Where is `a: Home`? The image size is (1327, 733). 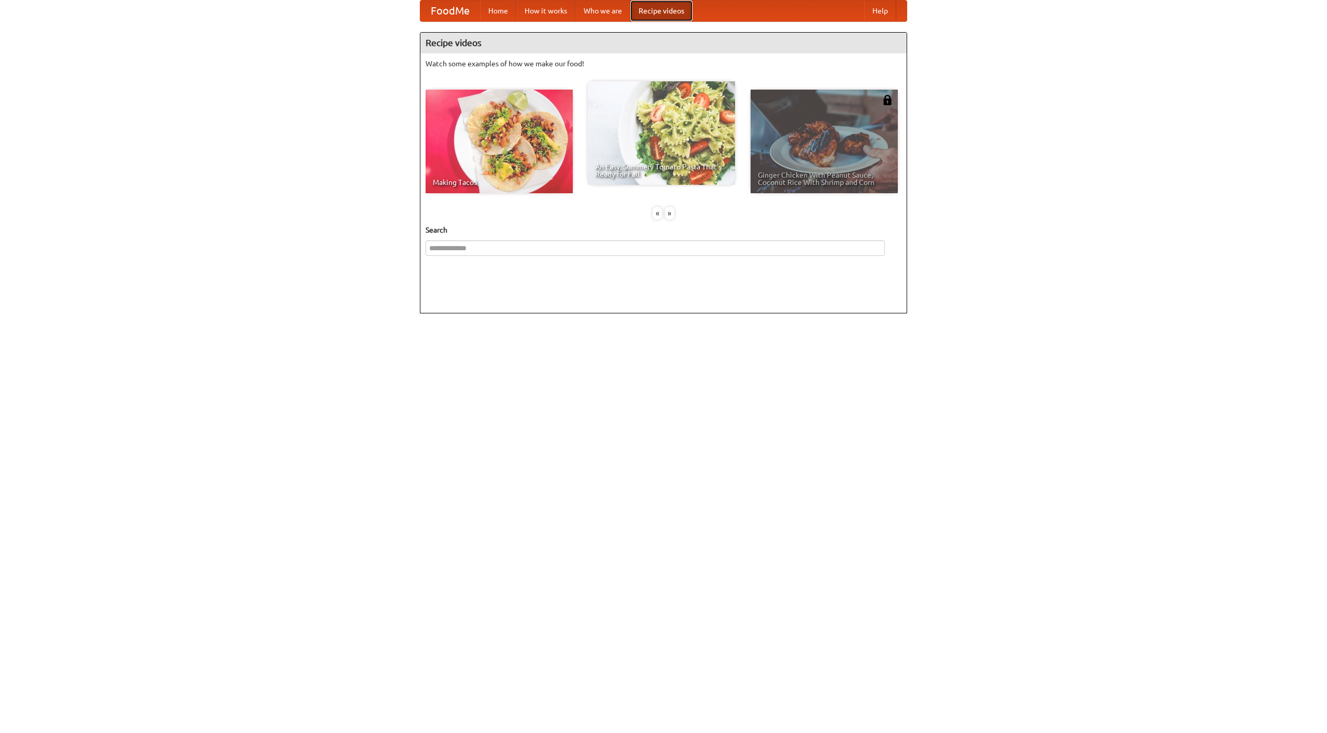
a: Home is located at coordinates (498, 11).